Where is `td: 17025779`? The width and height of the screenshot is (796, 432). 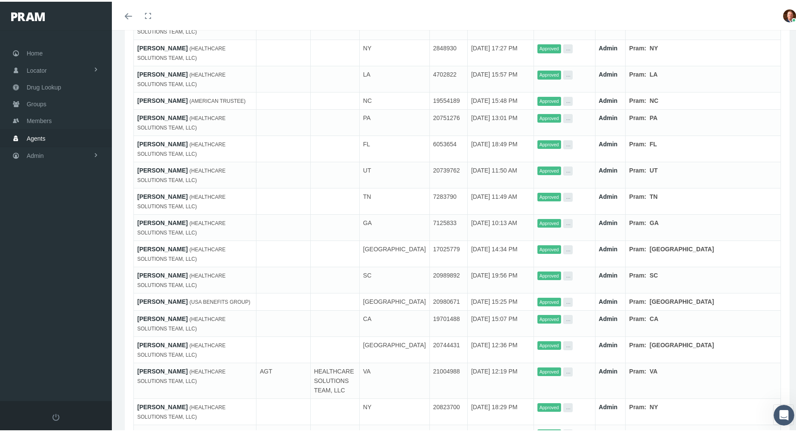
td: 17025779 is located at coordinates (448, 252).